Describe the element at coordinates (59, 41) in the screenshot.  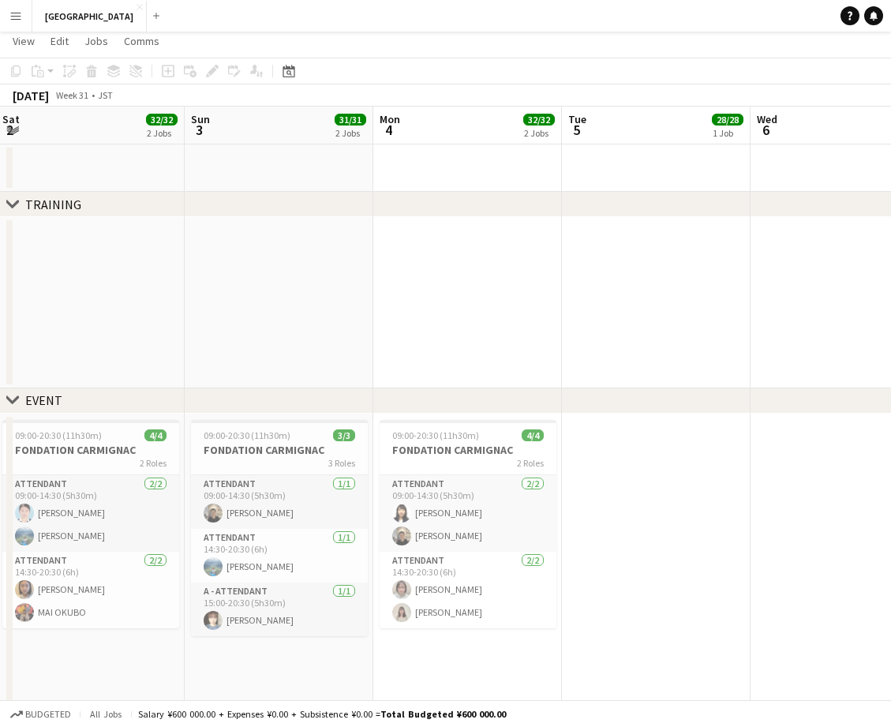
I see `span: Edit` at that location.